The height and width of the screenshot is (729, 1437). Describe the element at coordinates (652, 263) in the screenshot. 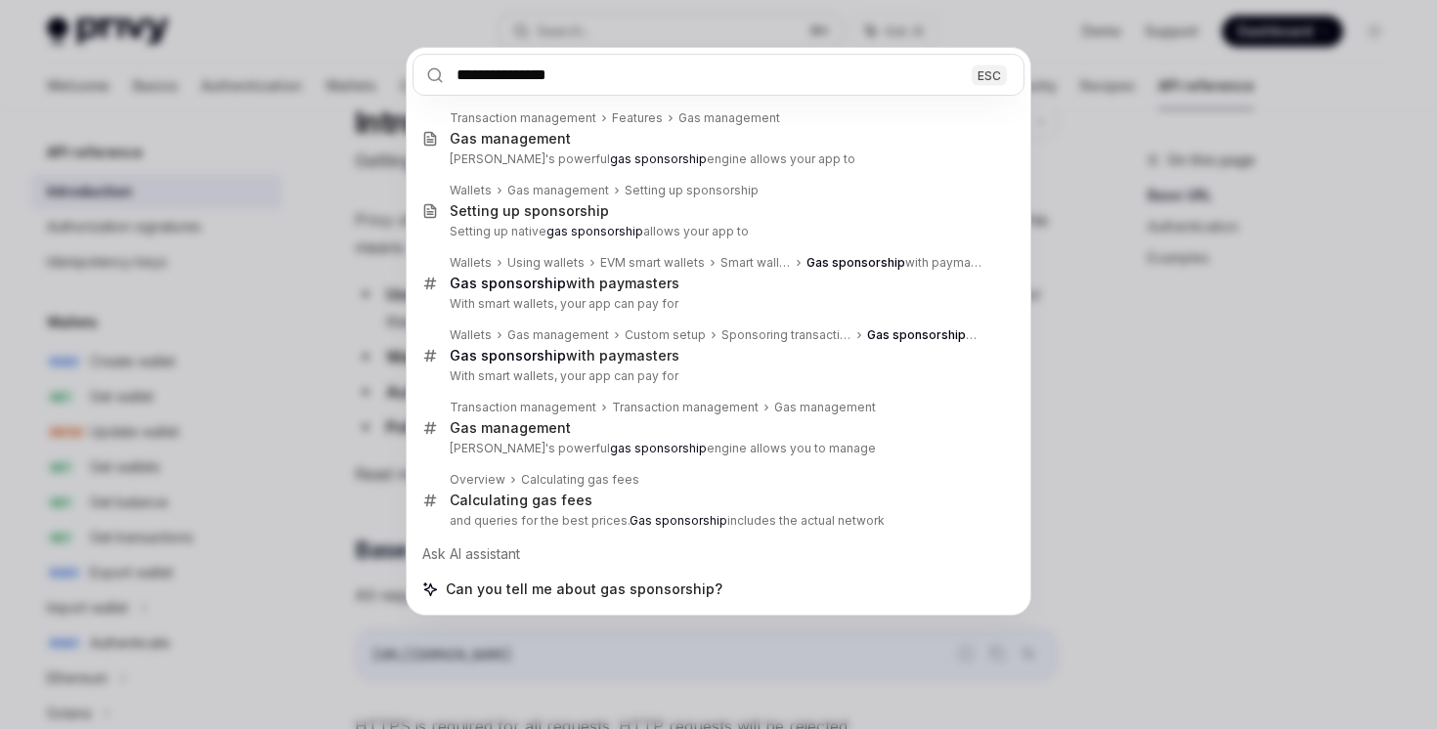

I see `div: EVM smart wallets` at that location.